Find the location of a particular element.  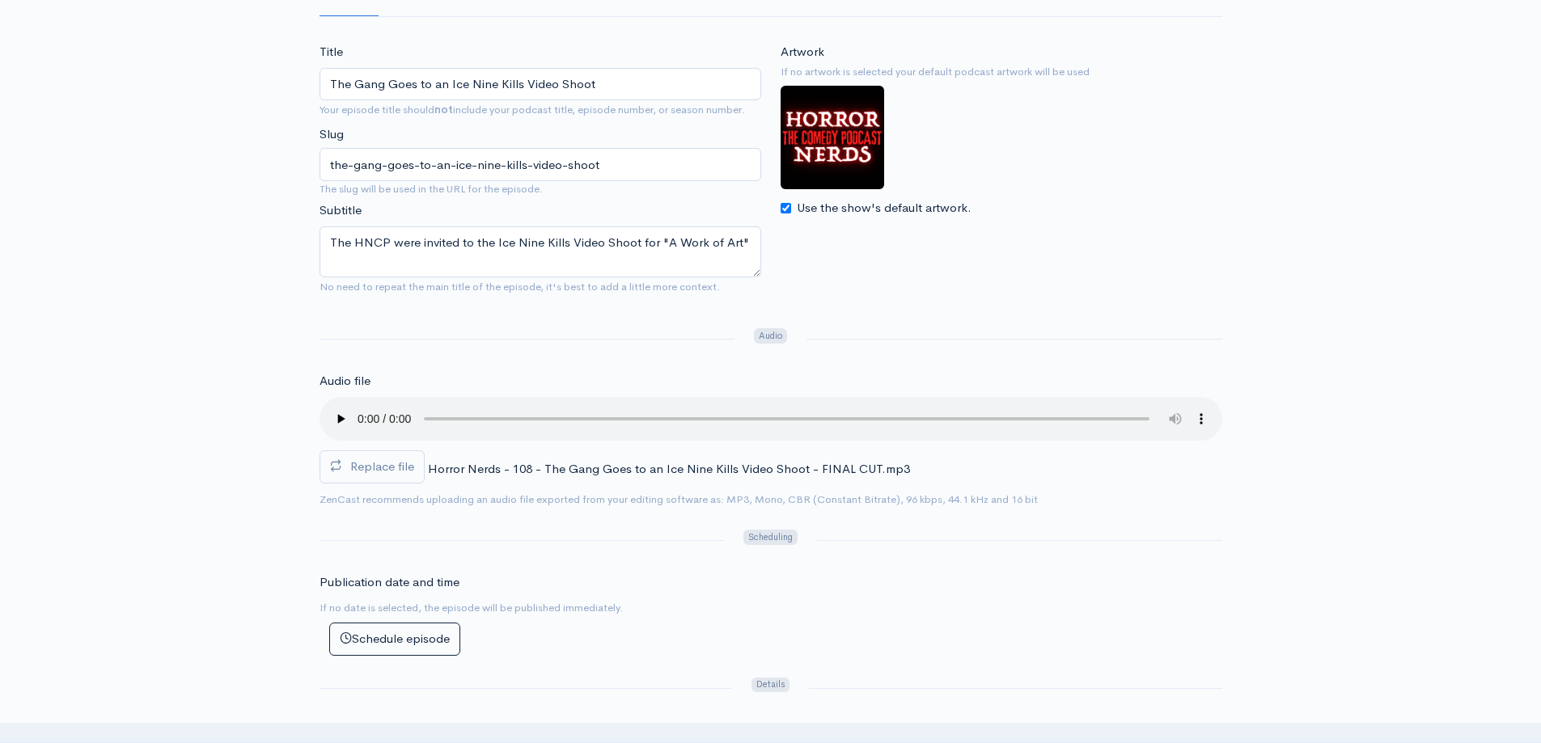

label: Slug is located at coordinates (332, 134).